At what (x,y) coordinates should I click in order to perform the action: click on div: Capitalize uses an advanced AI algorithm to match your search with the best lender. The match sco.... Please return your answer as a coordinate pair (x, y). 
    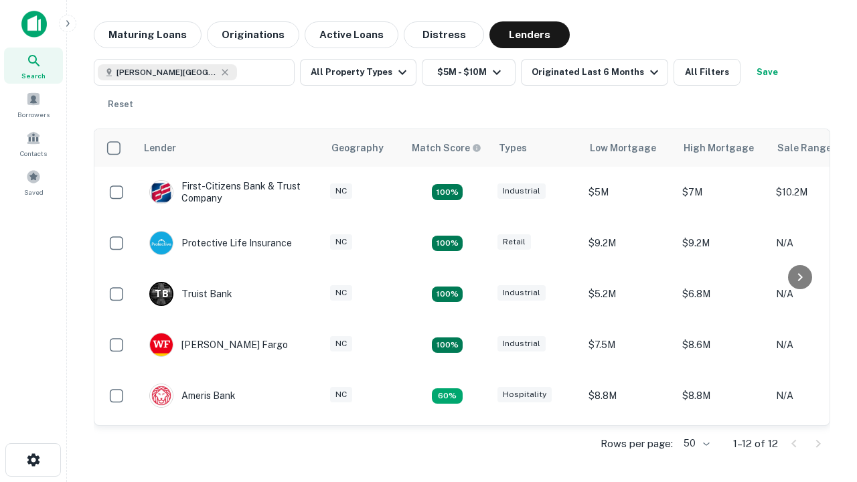
    Looking at the image, I should click on (446, 148).